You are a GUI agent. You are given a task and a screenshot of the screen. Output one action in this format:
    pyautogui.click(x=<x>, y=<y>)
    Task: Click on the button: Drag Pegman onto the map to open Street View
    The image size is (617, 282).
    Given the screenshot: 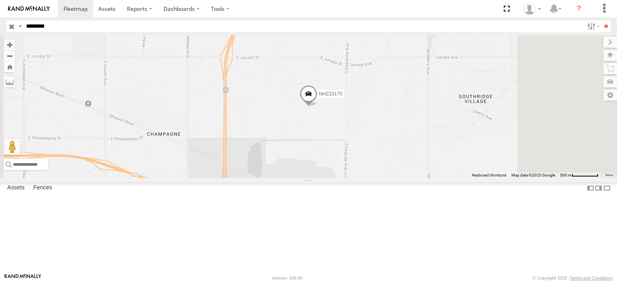 What is the action you would take?
    pyautogui.click(x=12, y=147)
    